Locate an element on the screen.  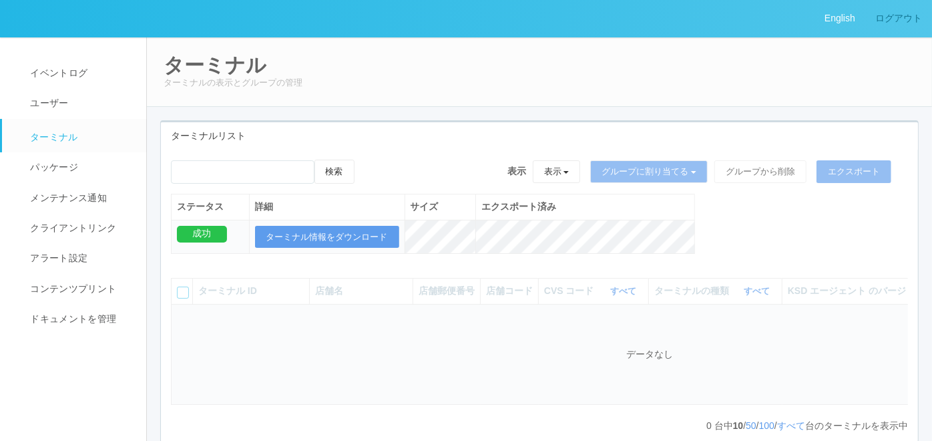
button: 検索 is located at coordinates (335, 172).